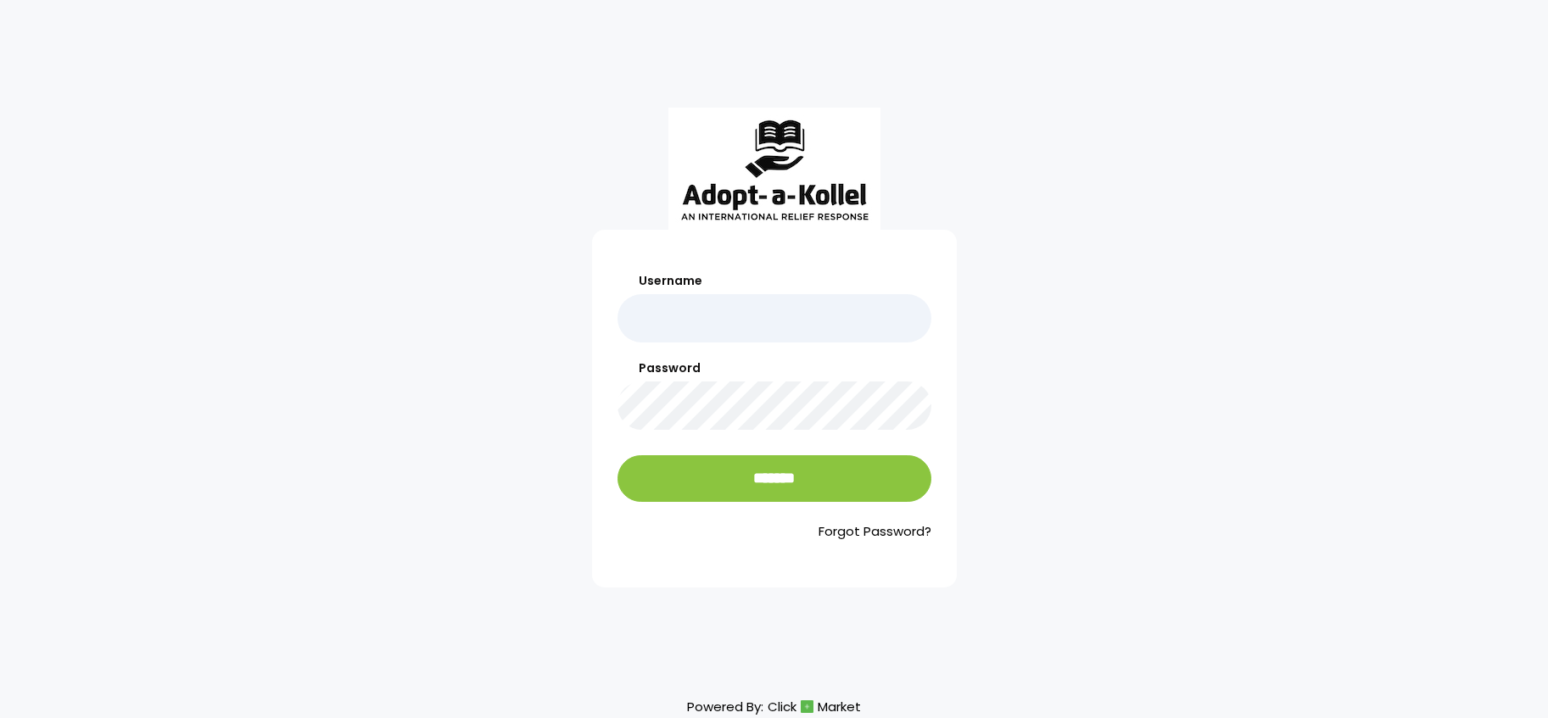  What do you see at coordinates (807, 706) in the screenshot?
I see `img: cm_icon.png` at bounding box center [807, 706].